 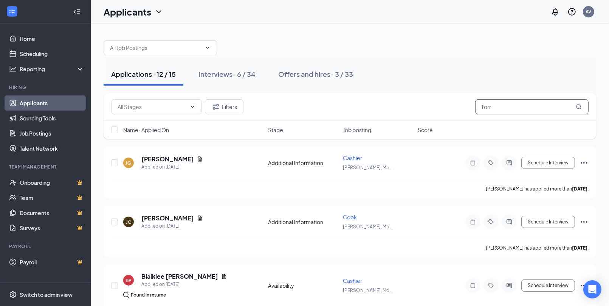 What do you see at coordinates (46, 246) in the screenshot?
I see `div: Payroll` at bounding box center [46, 246].